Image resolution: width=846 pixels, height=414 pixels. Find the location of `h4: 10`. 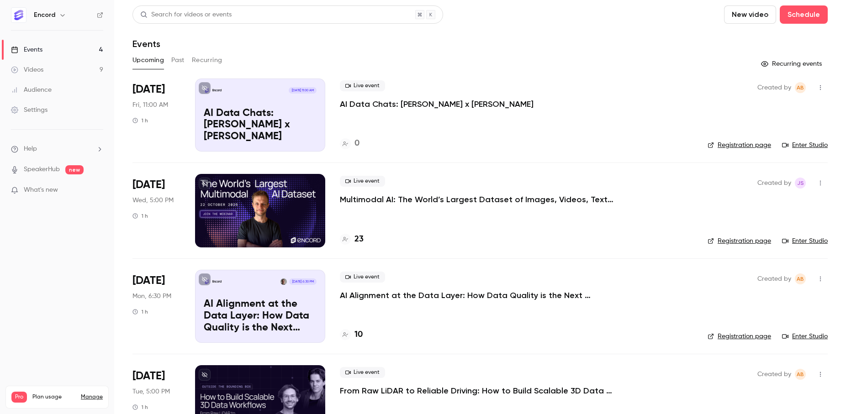

h4: 10 is located at coordinates (359, 335).